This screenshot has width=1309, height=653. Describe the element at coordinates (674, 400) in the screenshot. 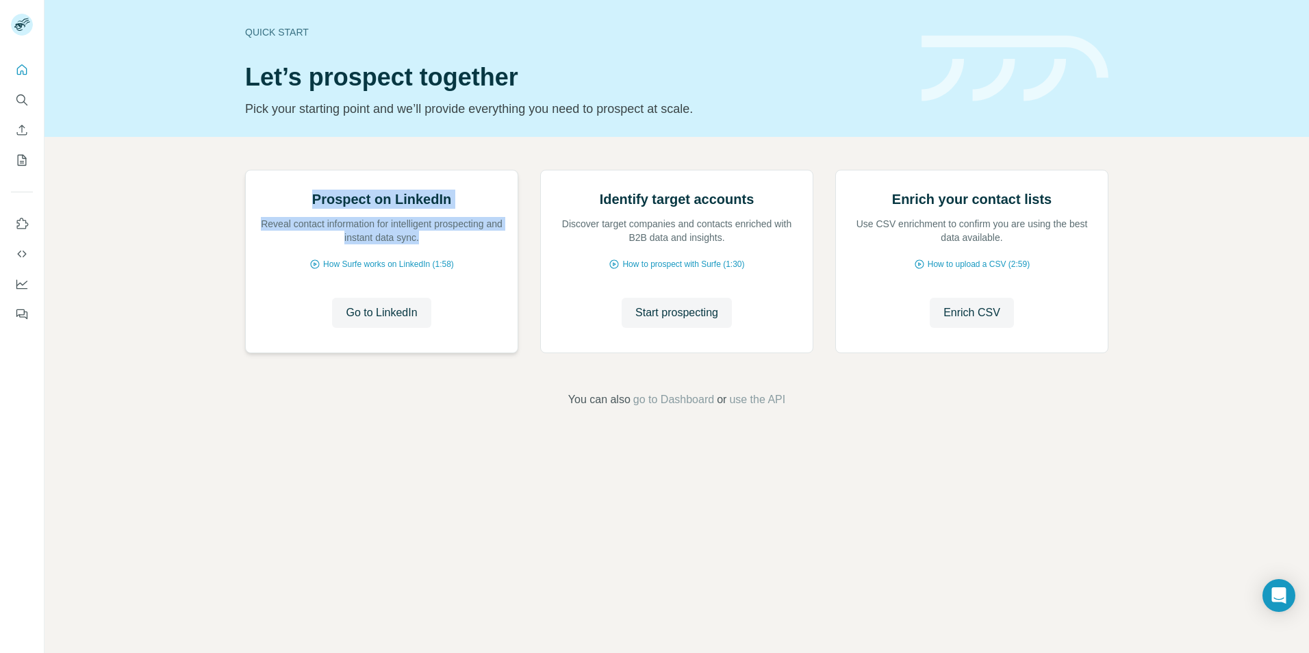

I see `button: go to Dashboard` at that location.